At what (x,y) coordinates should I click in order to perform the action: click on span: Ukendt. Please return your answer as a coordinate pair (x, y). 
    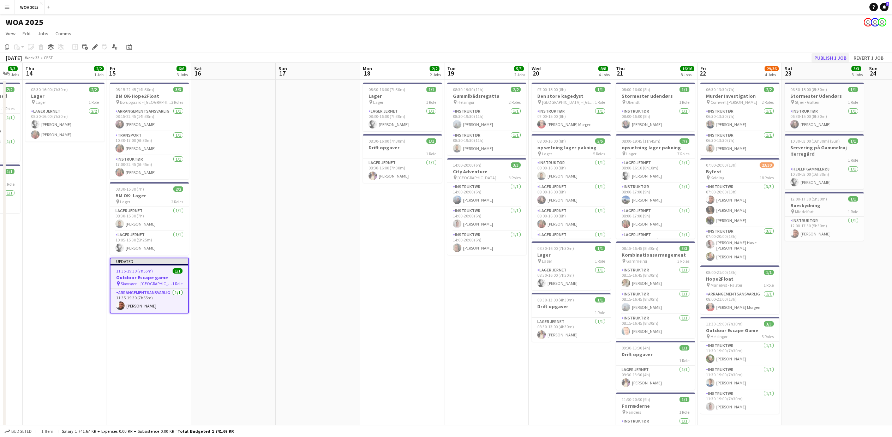
    Looking at the image, I should click on (633, 102).